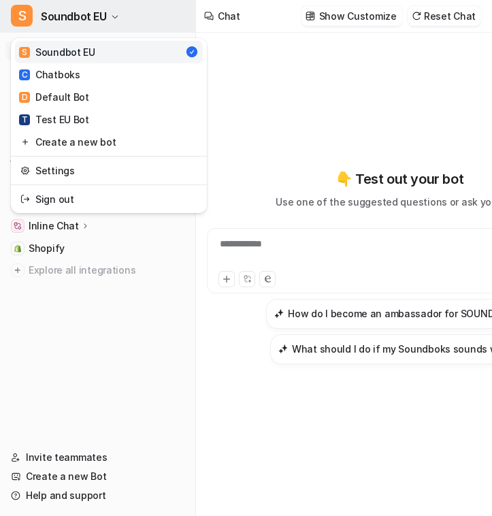 This screenshot has height=516, width=492. What do you see at coordinates (109, 170) in the screenshot?
I see `a: Settings` at bounding box center [109, 170].